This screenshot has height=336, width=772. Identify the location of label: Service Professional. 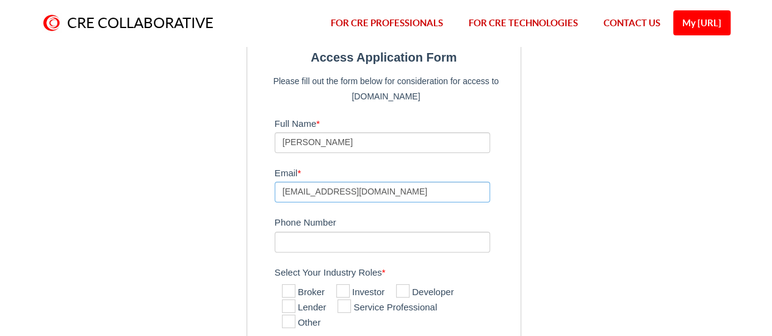
(387, 308).